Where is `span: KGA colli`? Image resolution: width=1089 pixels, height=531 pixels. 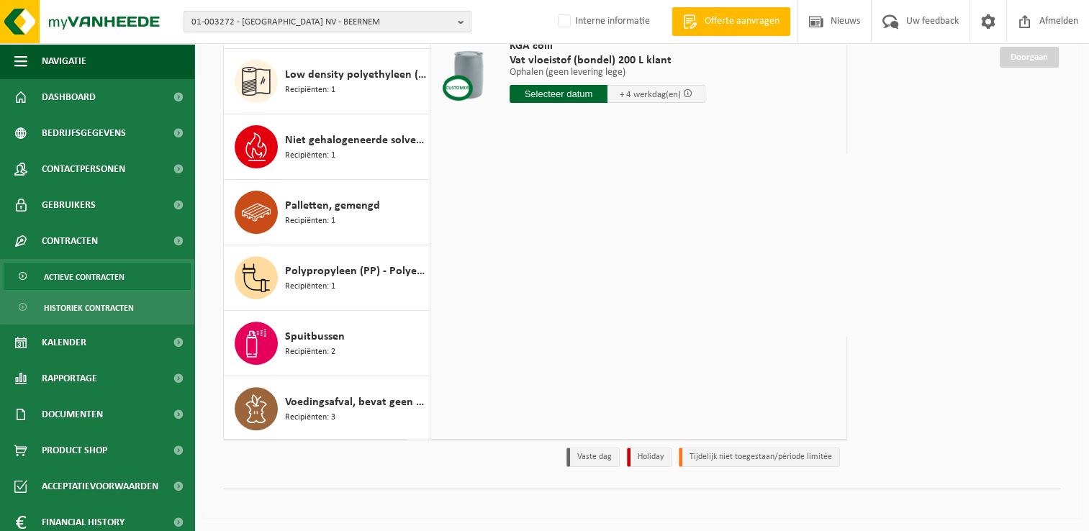 span: KGA colli is located at coordinates (608, 46).